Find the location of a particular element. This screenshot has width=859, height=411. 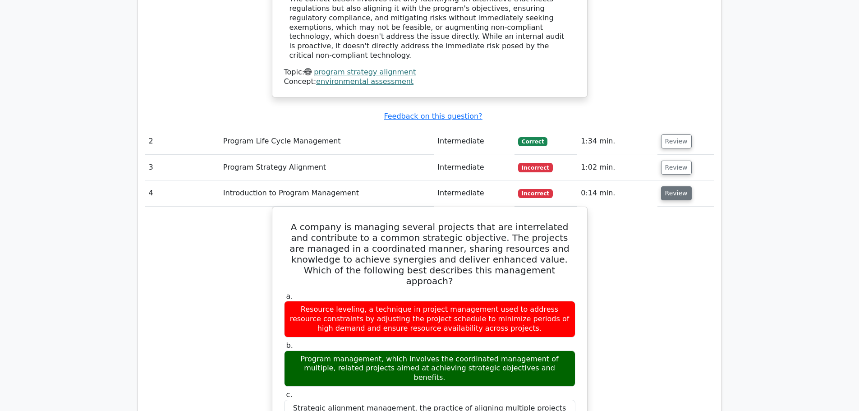

td: Program Life Cycle Management is located at coordinates (326, 141).